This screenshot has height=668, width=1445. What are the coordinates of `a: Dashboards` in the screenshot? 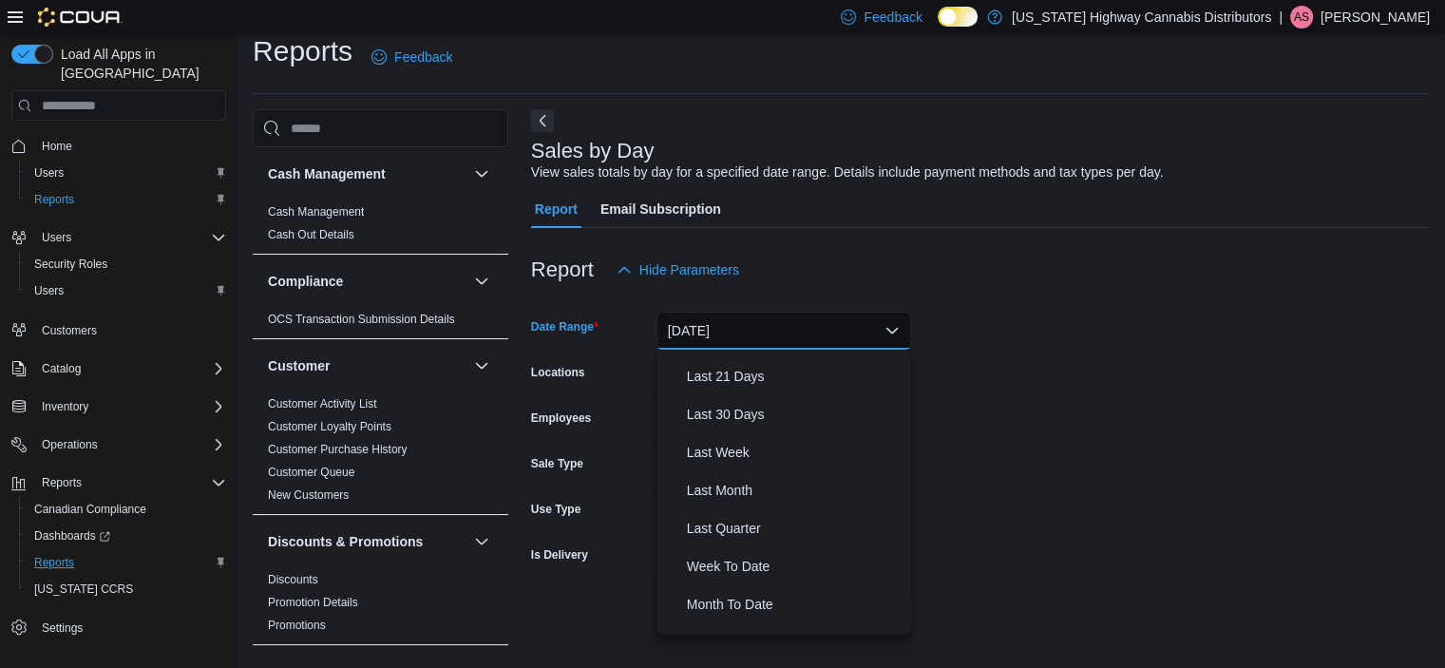 It's located at (126, 536).